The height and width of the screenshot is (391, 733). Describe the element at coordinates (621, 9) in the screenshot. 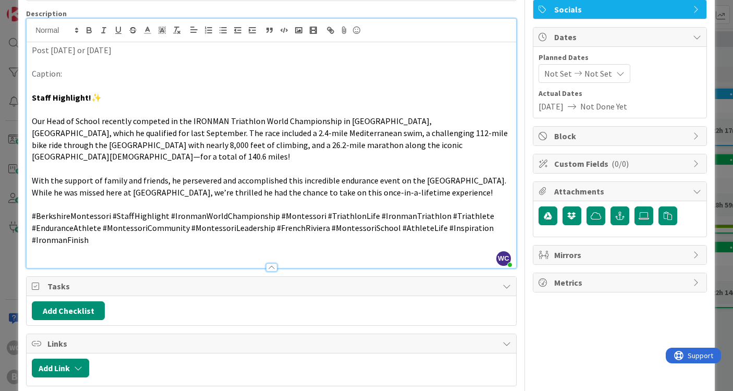

I see `span: Socials` at that location.